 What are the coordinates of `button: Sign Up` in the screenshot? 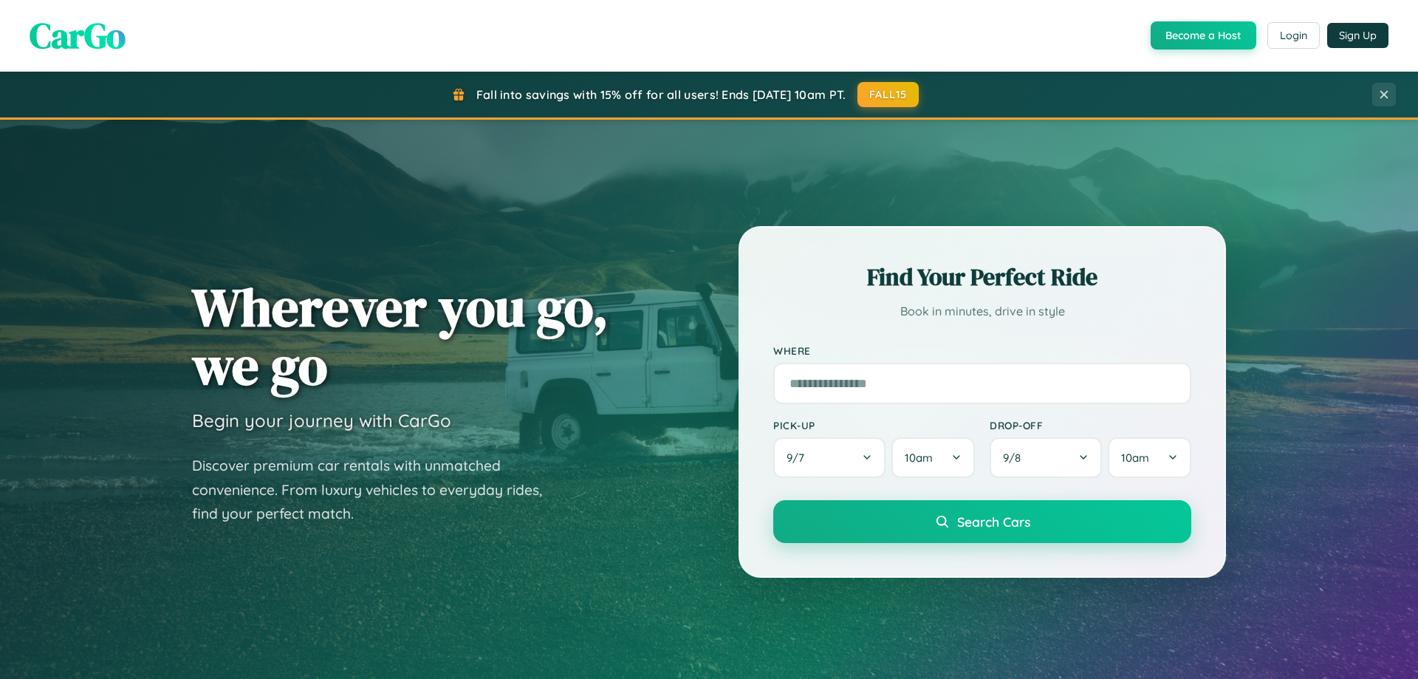 It's located at (1357, 35).